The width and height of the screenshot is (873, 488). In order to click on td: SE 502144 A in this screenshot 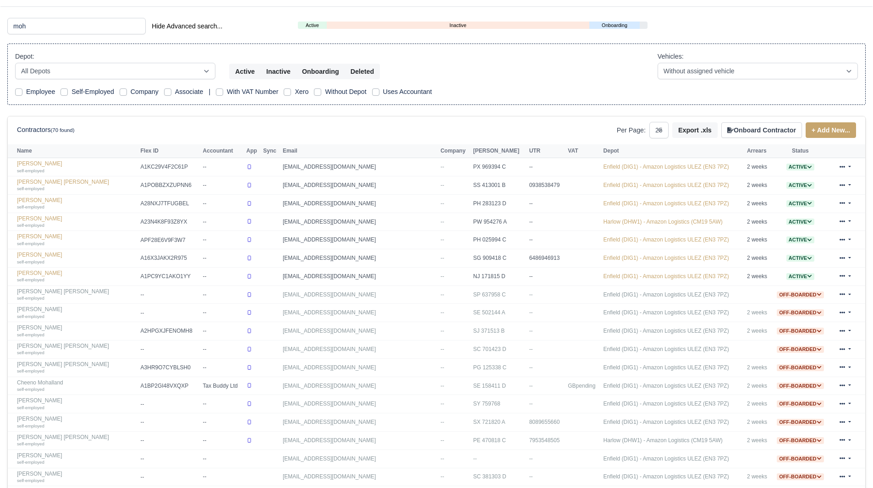, I will do `click(499, 313)`.